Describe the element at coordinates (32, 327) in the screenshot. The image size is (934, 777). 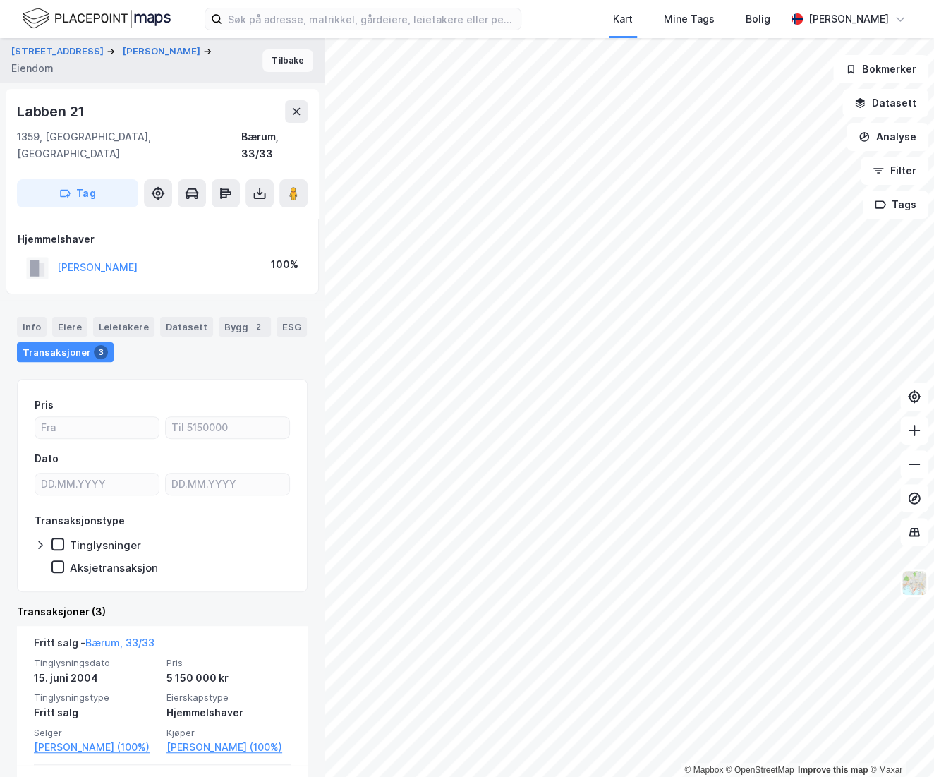
I see `div: Info` at that location.